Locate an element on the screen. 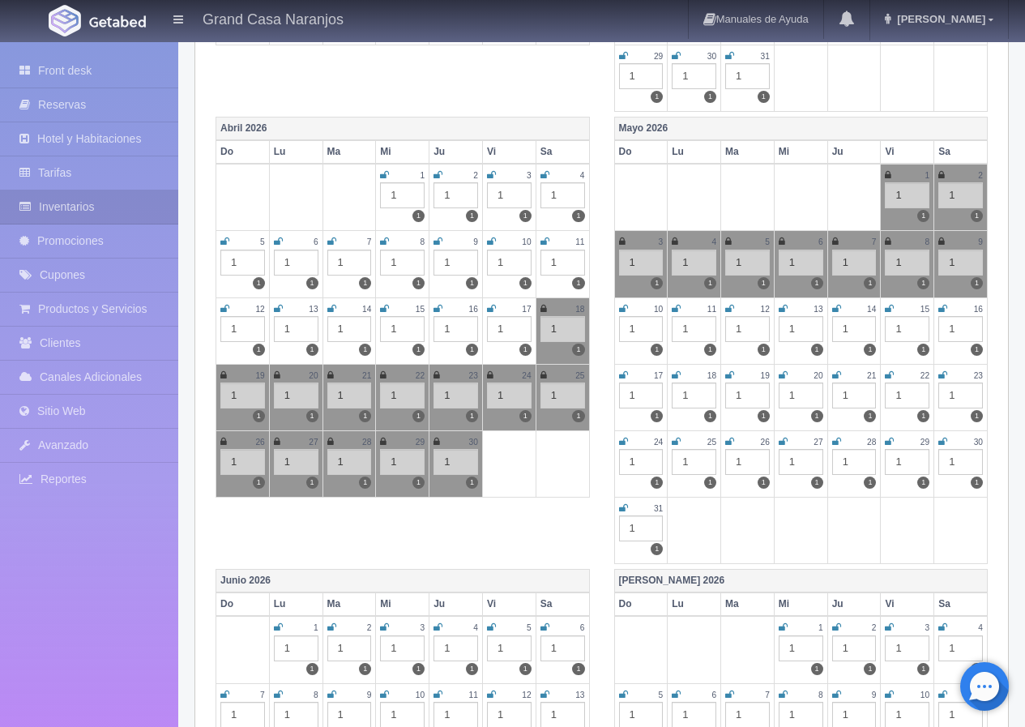 The height and width of the screenshot is (727, 1025). th: Ju is located at coordinates (456, 151).